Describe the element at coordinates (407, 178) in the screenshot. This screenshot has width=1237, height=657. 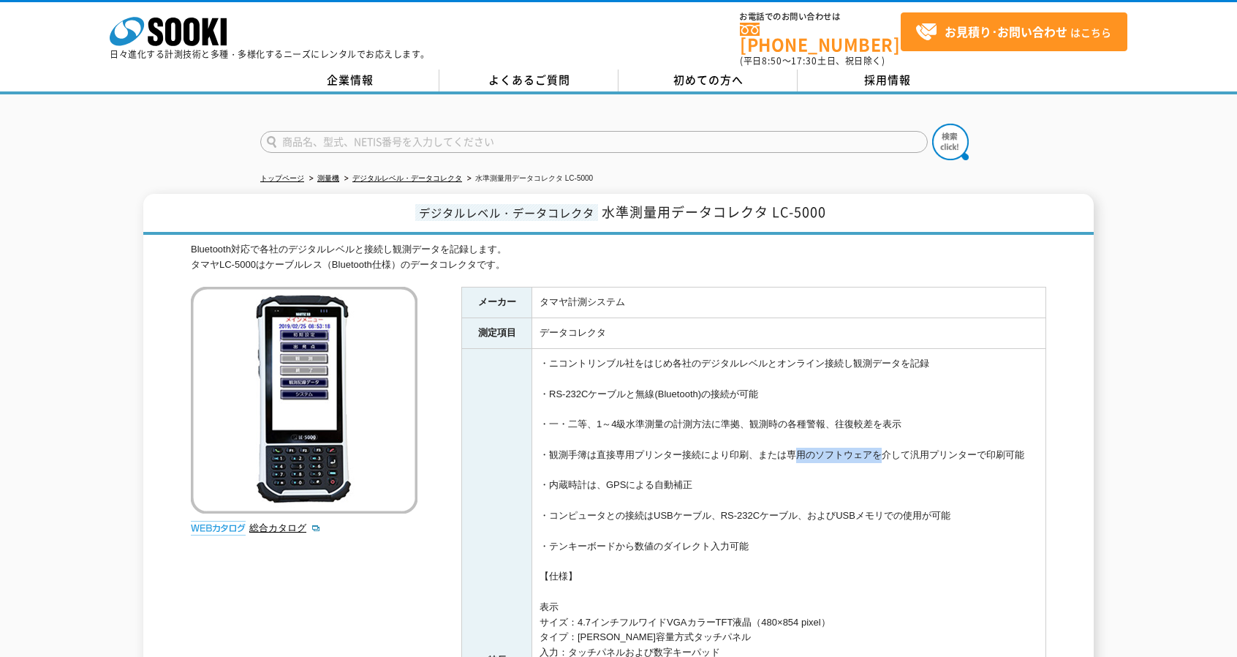
I see `a: デジタルレベル・データコレクタ` at that location.